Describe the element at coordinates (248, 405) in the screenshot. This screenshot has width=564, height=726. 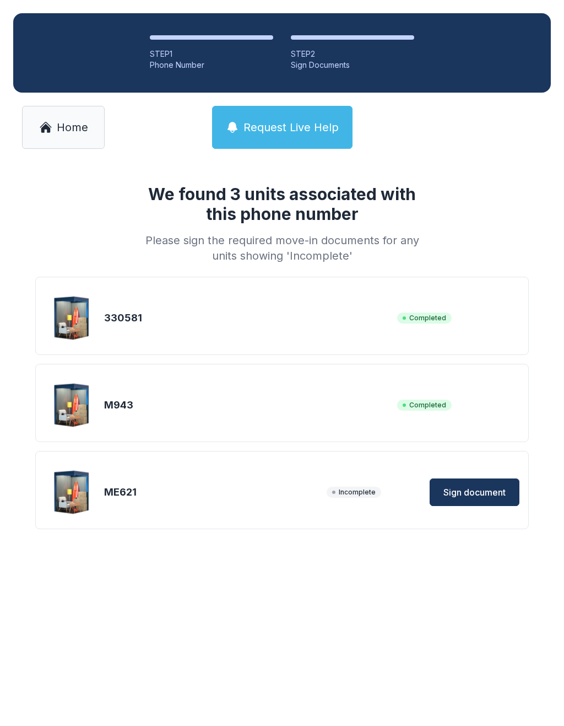
I see `div: M943` at that location.